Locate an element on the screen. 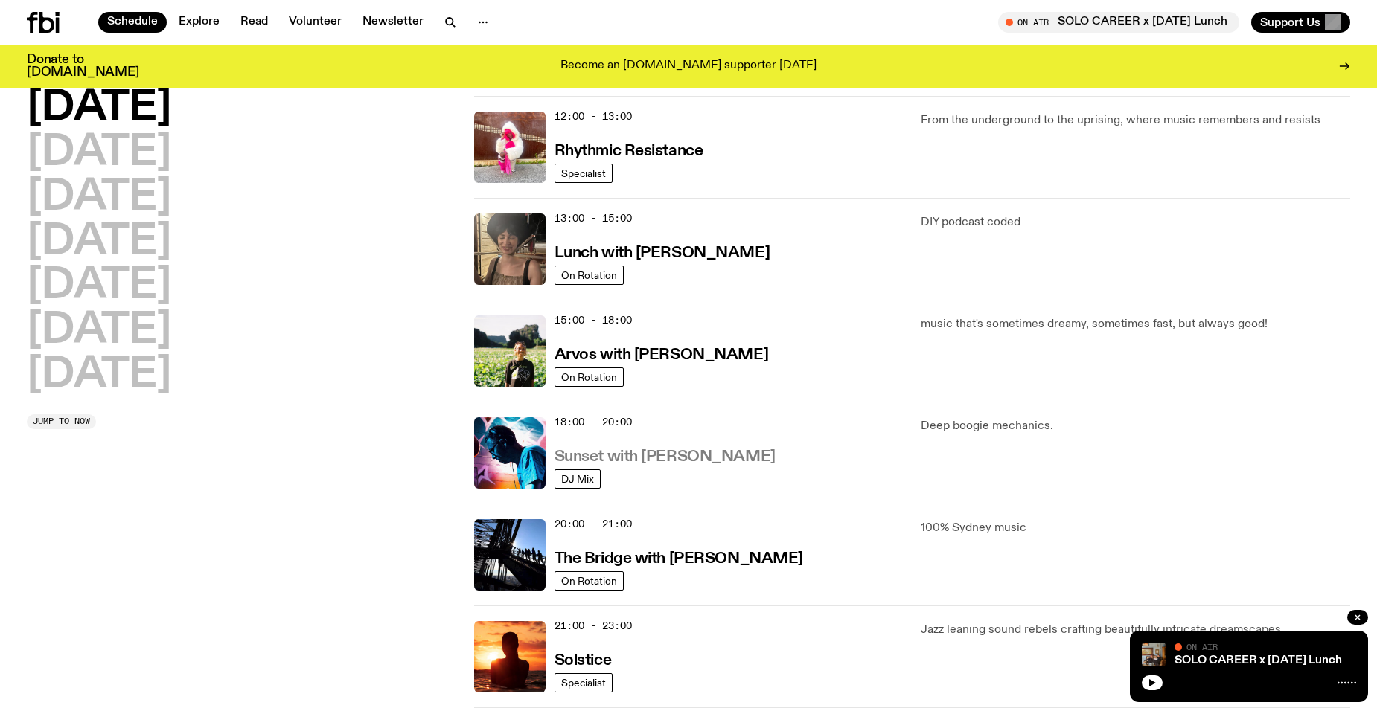 This screenshot has width=1377, height=711. span: 12:00 - 13:00 is located at coordinates (593, 116).